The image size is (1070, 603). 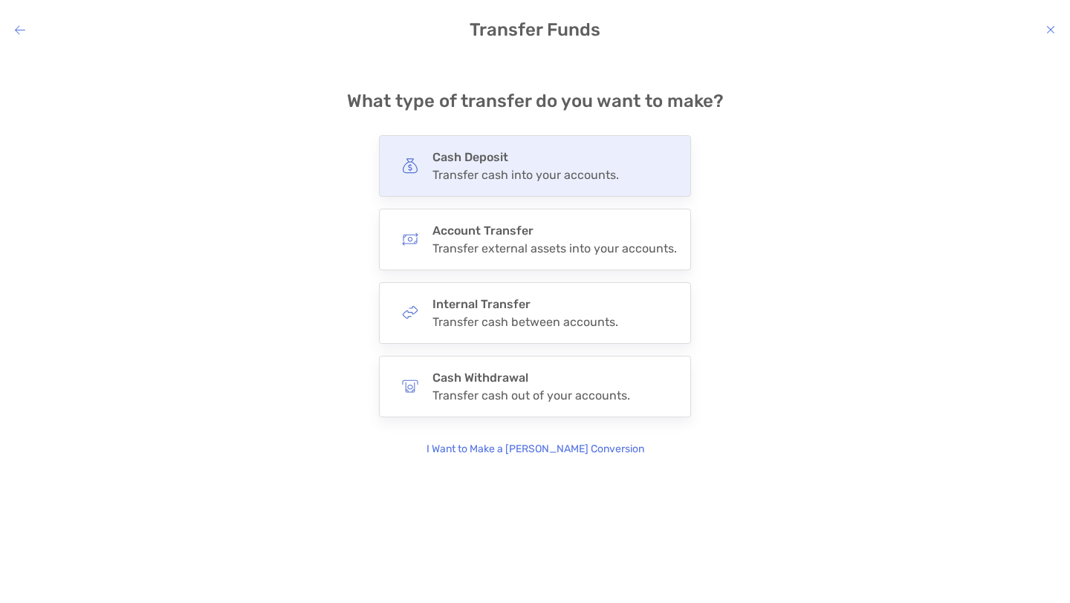 What do you see at coordinates (525, 175) in the screenshot?
I see `div: Transfer cash into your accounts.` at bounding box center [525, 175].